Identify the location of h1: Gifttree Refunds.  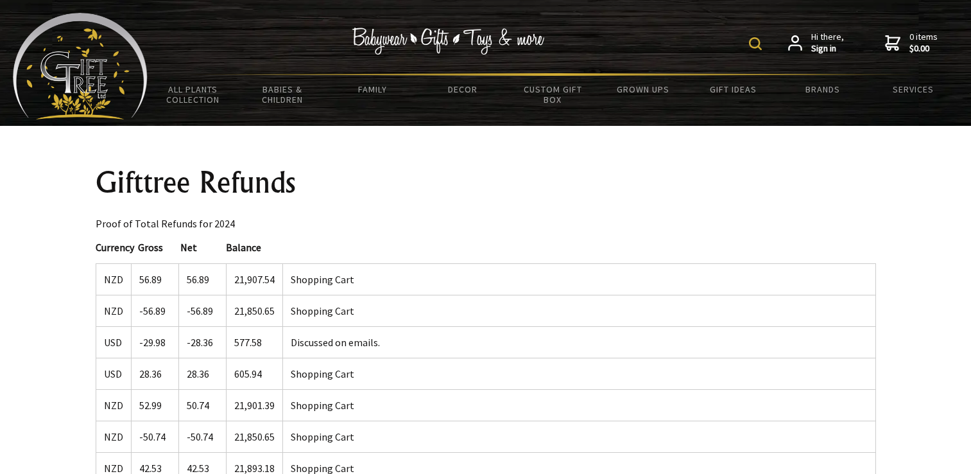
(486, 182).